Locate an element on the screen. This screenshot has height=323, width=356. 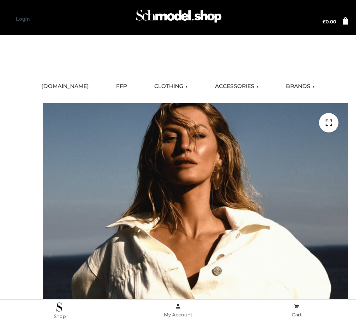
img: .Shop is located at coordinates (59, 307).